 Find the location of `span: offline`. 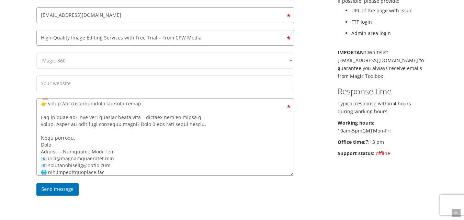

span: offline is located at coordinates (383, 153).